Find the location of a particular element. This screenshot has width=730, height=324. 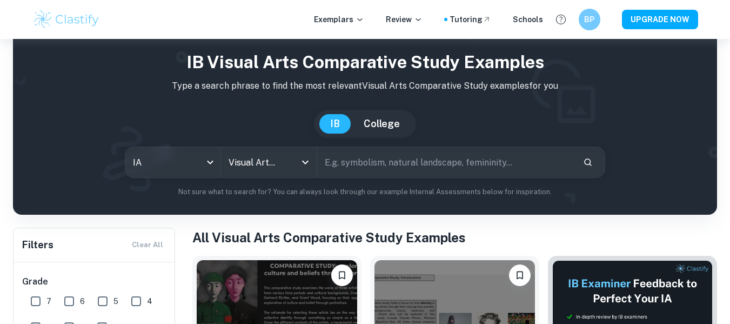

a: Tutoring is located at coordinates (470, 19).